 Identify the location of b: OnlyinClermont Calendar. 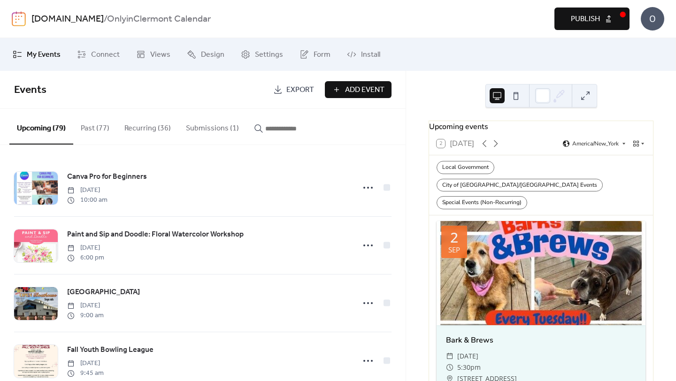
(159, 19).